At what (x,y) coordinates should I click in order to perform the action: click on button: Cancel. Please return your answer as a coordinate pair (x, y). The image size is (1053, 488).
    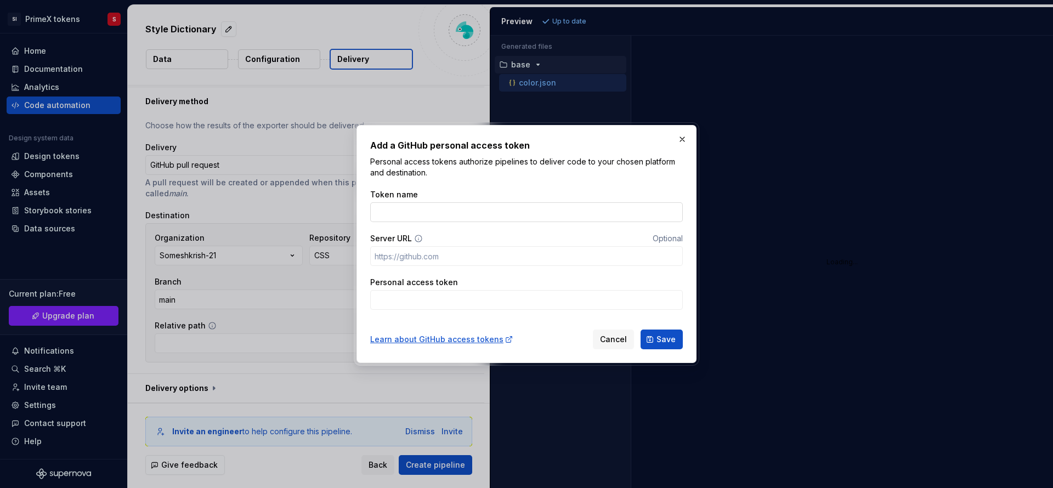
    Looking at the image, I should click on (613, 340).